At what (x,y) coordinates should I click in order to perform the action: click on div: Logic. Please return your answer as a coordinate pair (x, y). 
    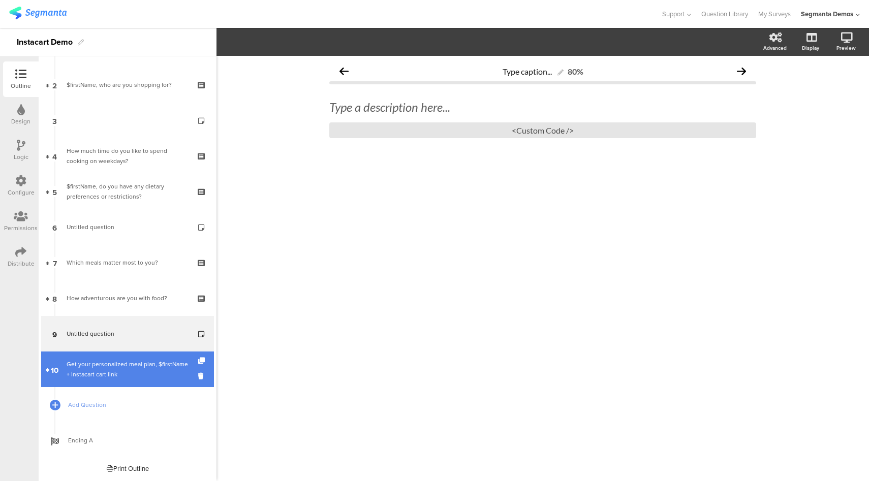
    Looking at the image, I should click on (21, 157).